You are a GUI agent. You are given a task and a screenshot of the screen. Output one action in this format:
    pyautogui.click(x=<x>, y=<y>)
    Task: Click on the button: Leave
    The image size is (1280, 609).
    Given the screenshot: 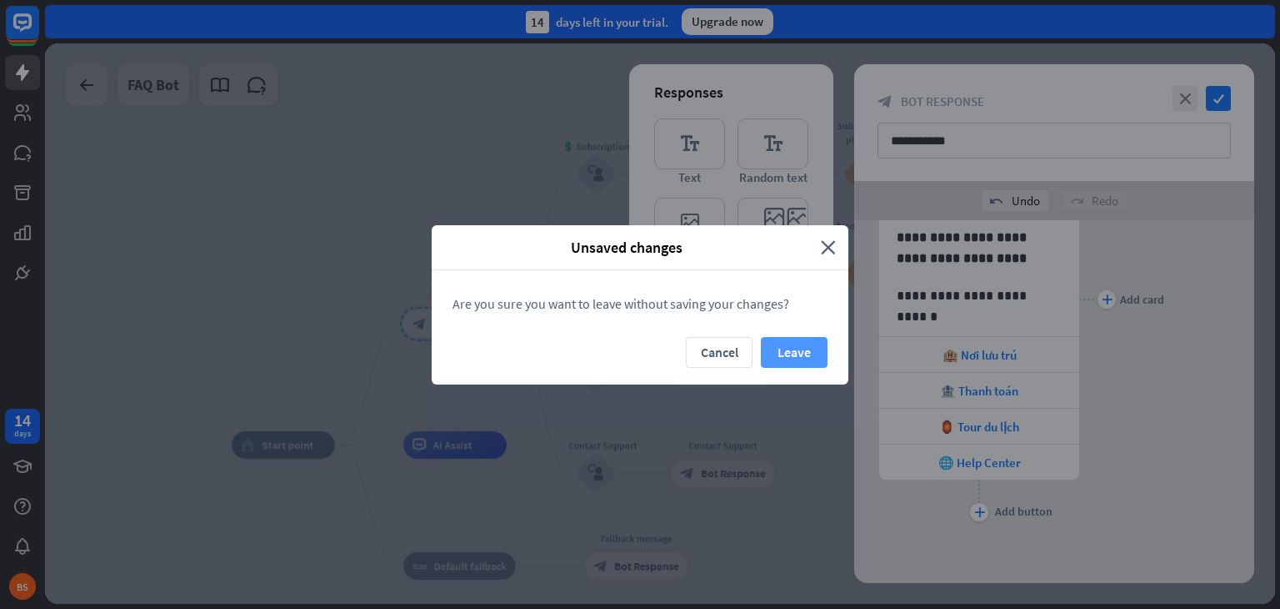 What is the action you would take?
    pyautogui.click(x=794, y=352)
    